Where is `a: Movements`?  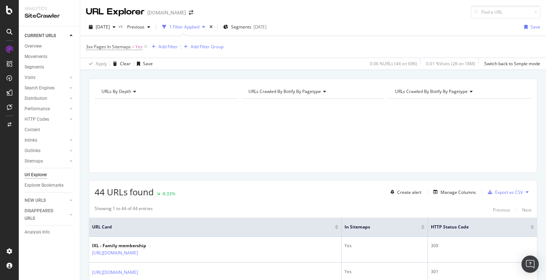
a: Movements is located at coordinates (49, 57).